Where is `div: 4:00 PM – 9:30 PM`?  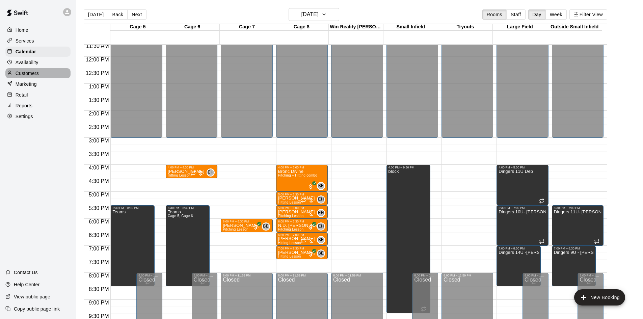
div: 4:00 PM – 9:30 PM is located at coordinates (408, 167).